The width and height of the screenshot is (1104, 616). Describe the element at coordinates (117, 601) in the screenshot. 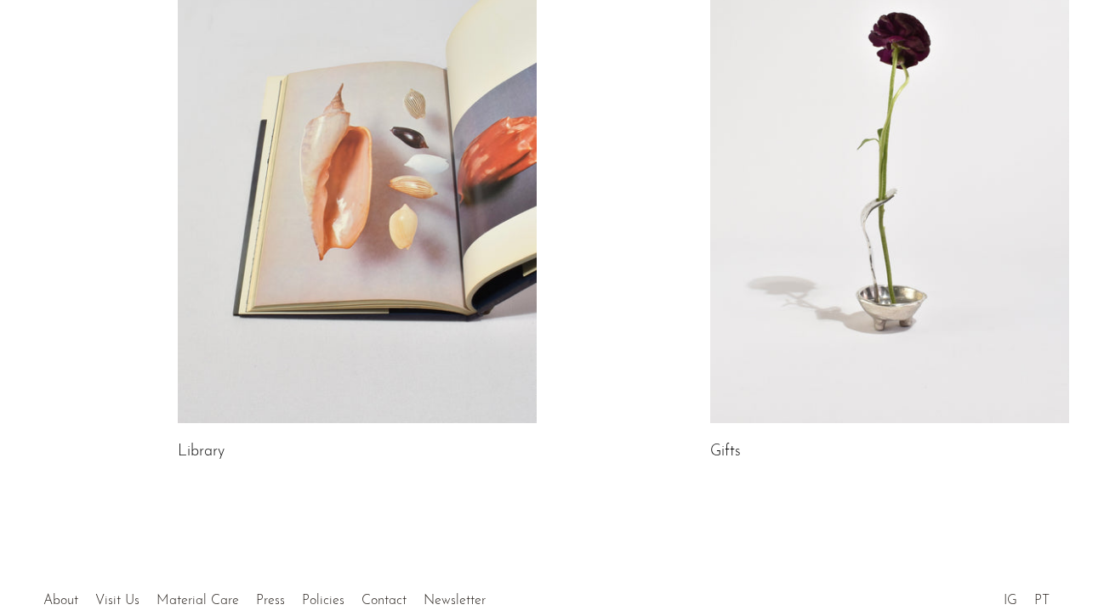

I see `a: Visit Us` at that location.